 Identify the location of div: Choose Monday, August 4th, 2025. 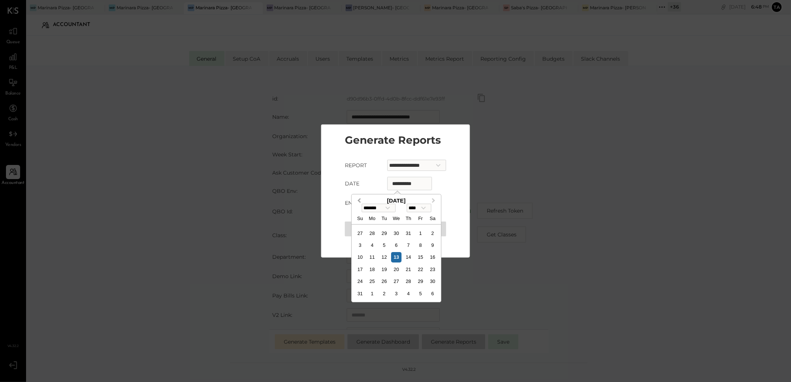
(372, 245).